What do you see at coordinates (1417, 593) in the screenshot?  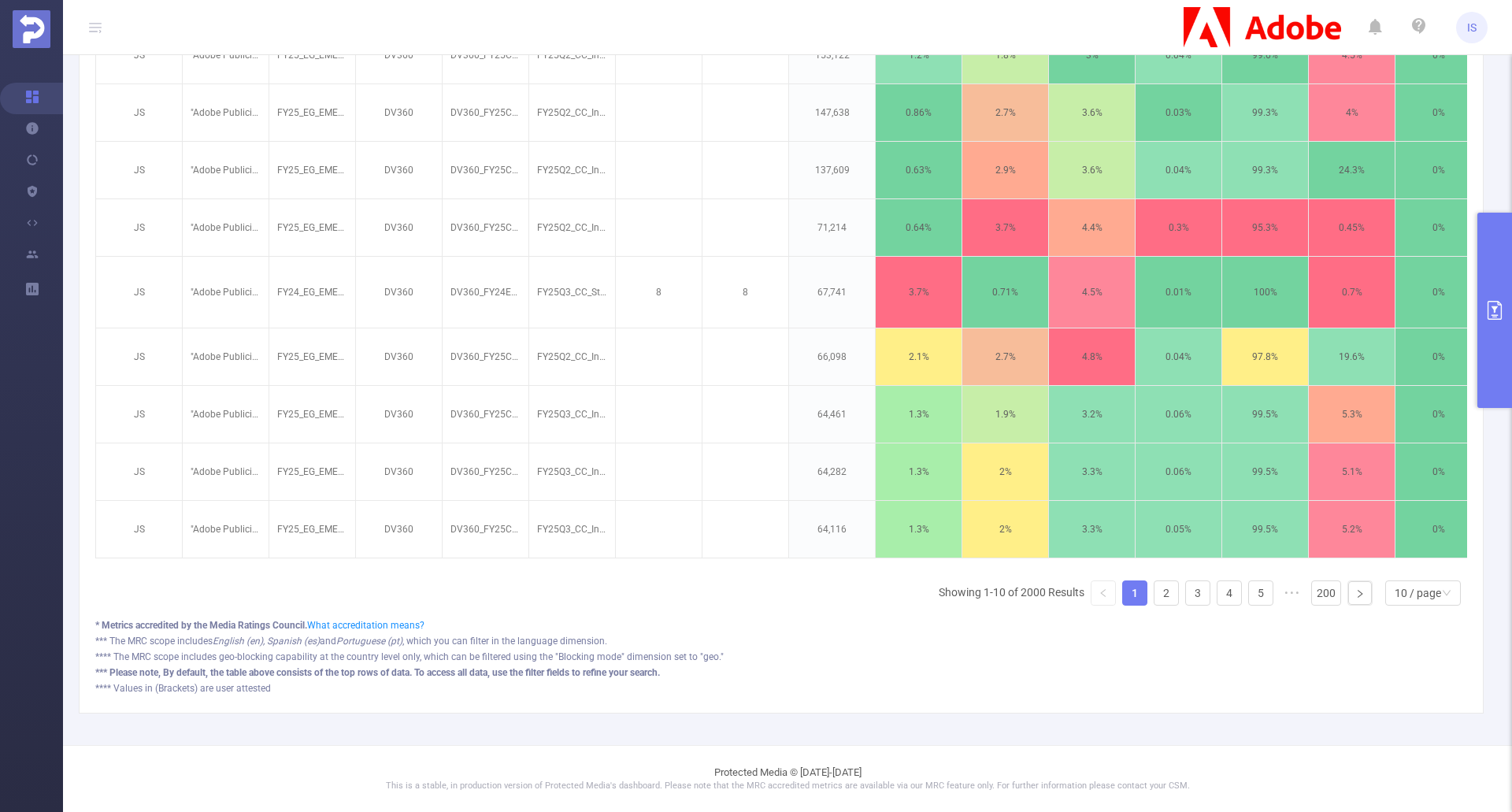 I see `div: 10 / page` at bounding box center [1417, 593].